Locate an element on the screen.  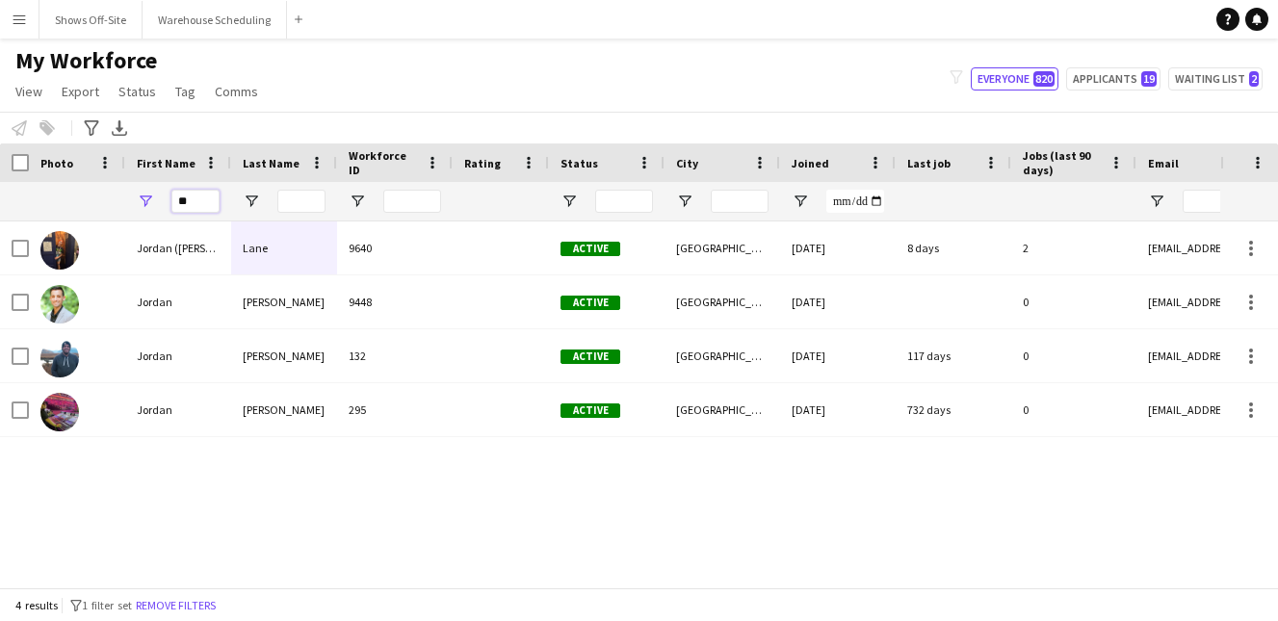
img: Jordan (Jae) Lane is located at coordinates (60, 250).